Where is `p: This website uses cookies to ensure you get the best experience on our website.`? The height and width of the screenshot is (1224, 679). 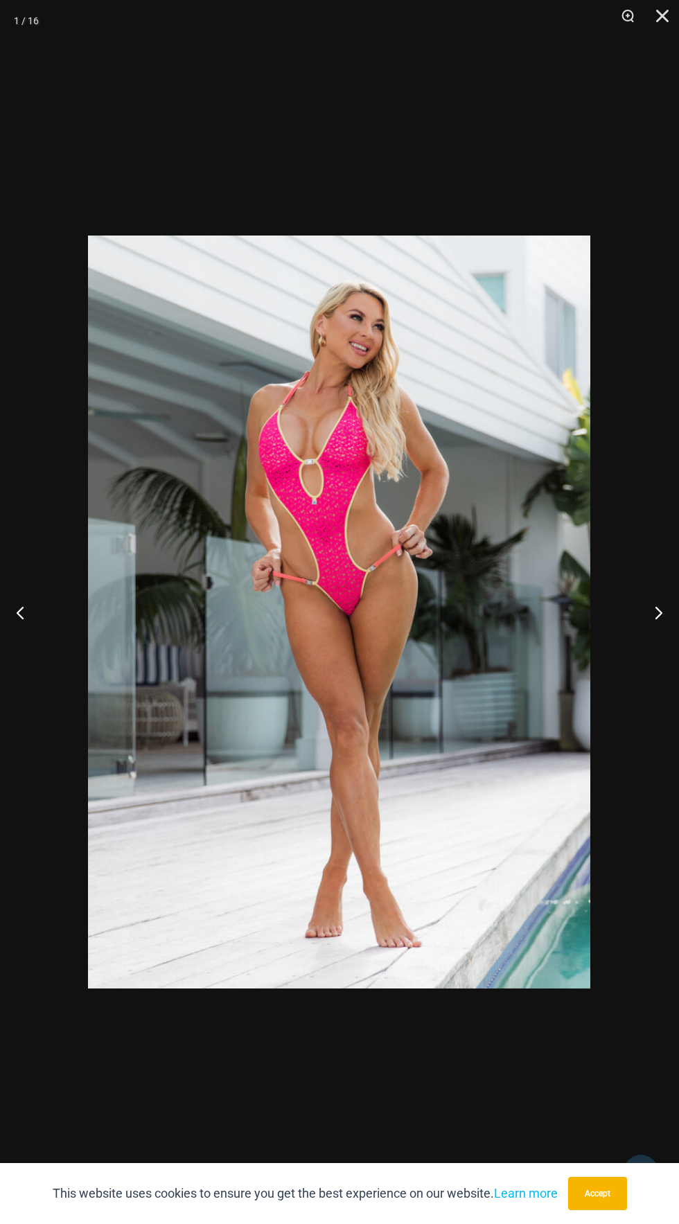 p: This website uses cookies to ensure you get the best experience on our website. is located at coordinates (305, 1193).